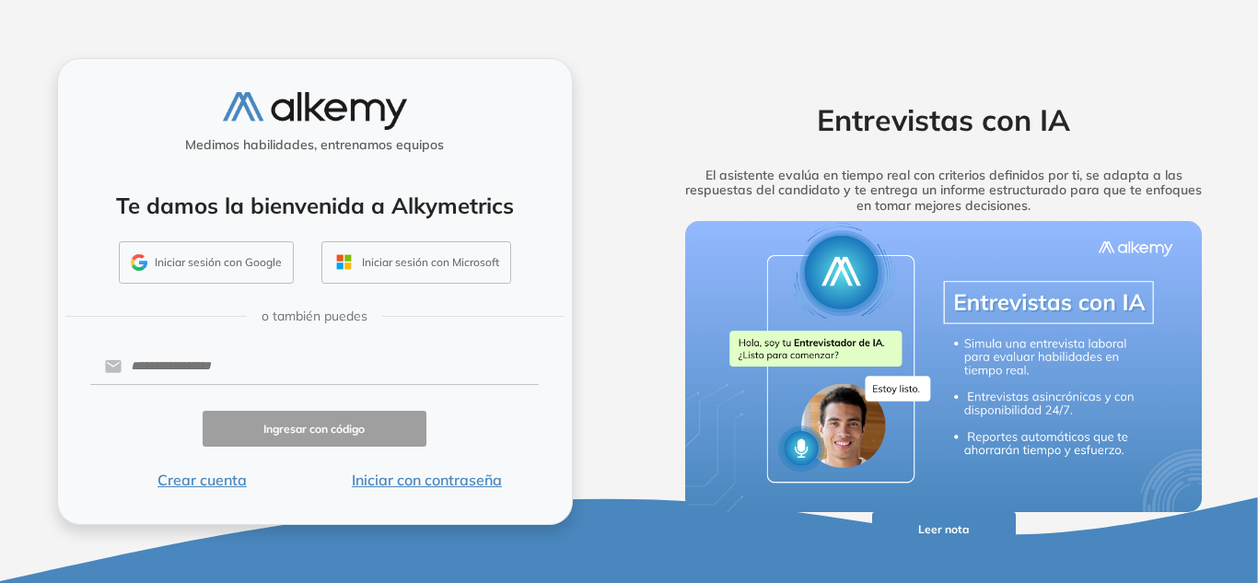 This screenshot has height=583, width=1258. What do you see at coordinates (426, 480) in the screenshot?
I see `button: Iniciar con contraseña` at bounding box center [426, 480].